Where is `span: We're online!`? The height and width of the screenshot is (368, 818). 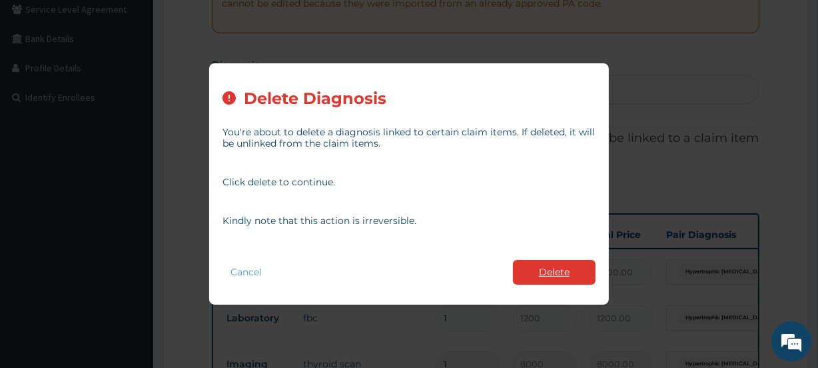
span: We're online! is located at coordinates (131, 170).